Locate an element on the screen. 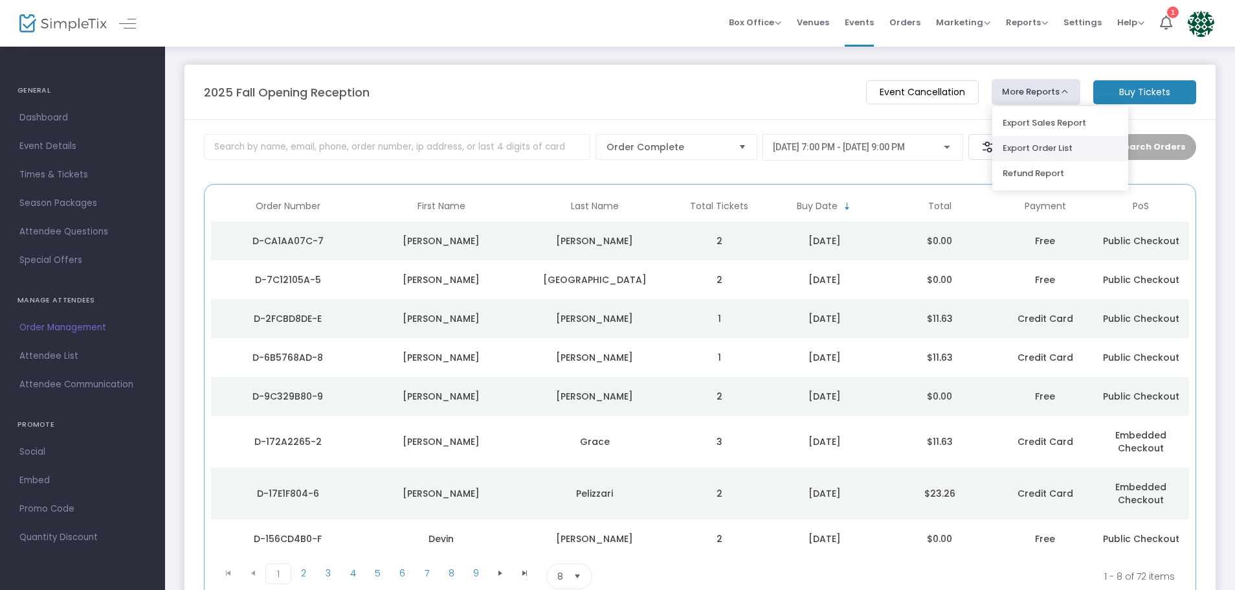 The image size is (1235, 590). span: PoS is located at coordinates (1141, 206).